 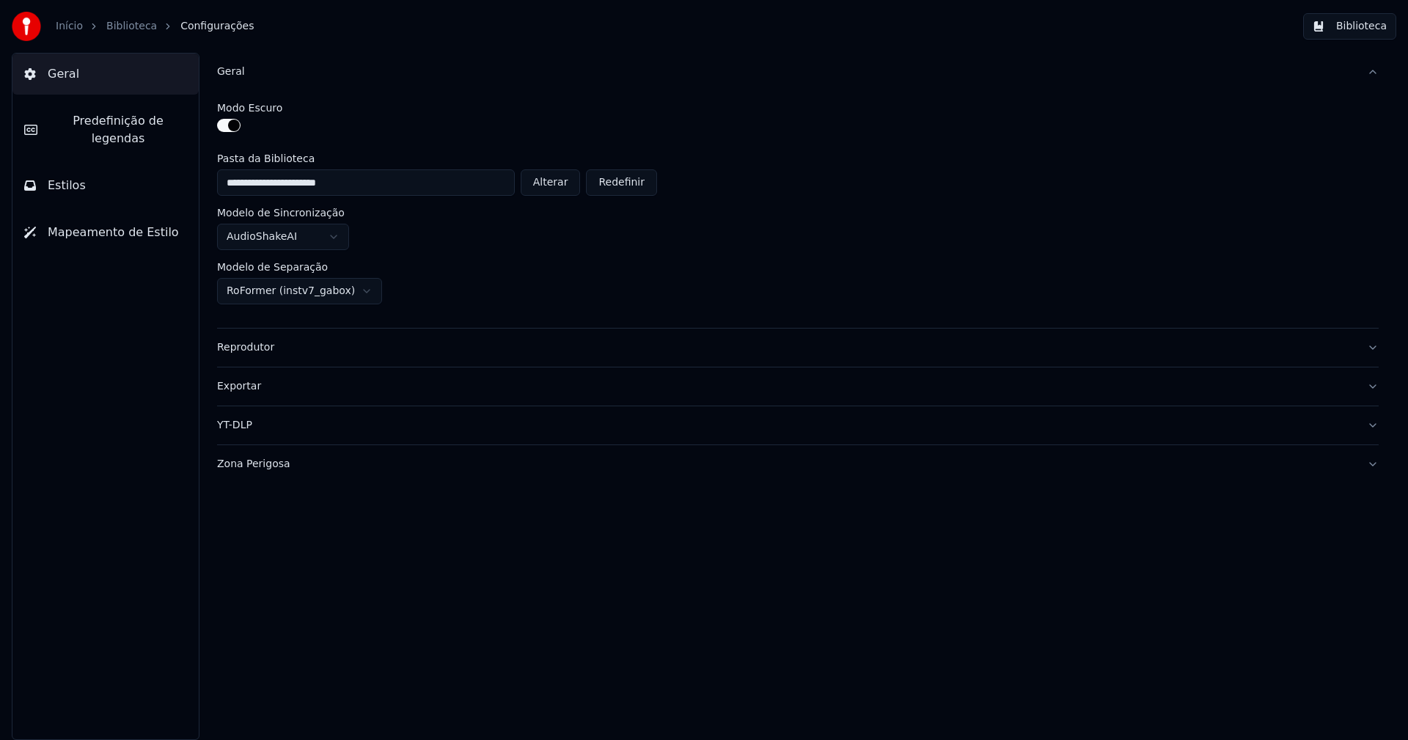 I want to click on img: youka, so click(x=26, y=26).